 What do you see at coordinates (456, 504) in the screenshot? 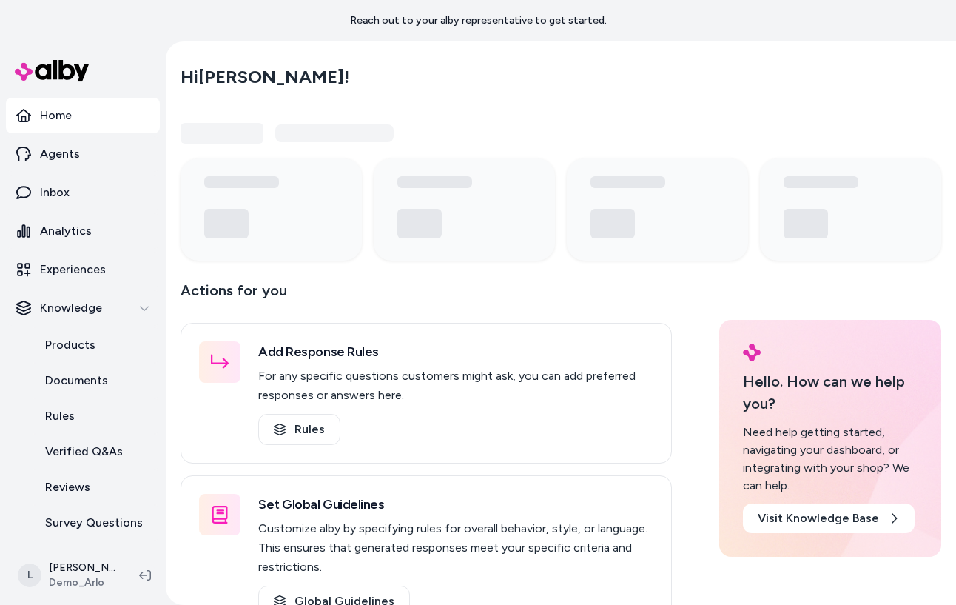
I see `h3: Set Global Guidelines` at bounding box center [456, 504].